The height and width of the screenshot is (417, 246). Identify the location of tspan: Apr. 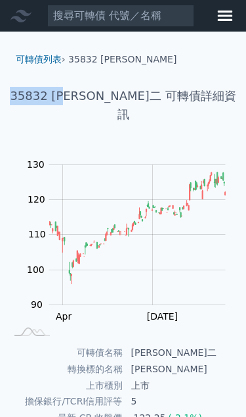
(64, 316).